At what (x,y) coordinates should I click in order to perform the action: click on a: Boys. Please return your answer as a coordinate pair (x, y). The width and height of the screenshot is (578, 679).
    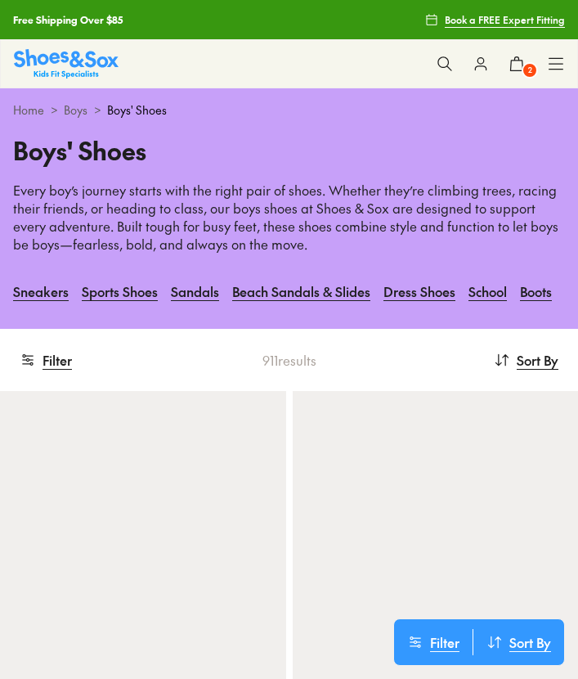
    Looking at the image, I should click on (75, 110).